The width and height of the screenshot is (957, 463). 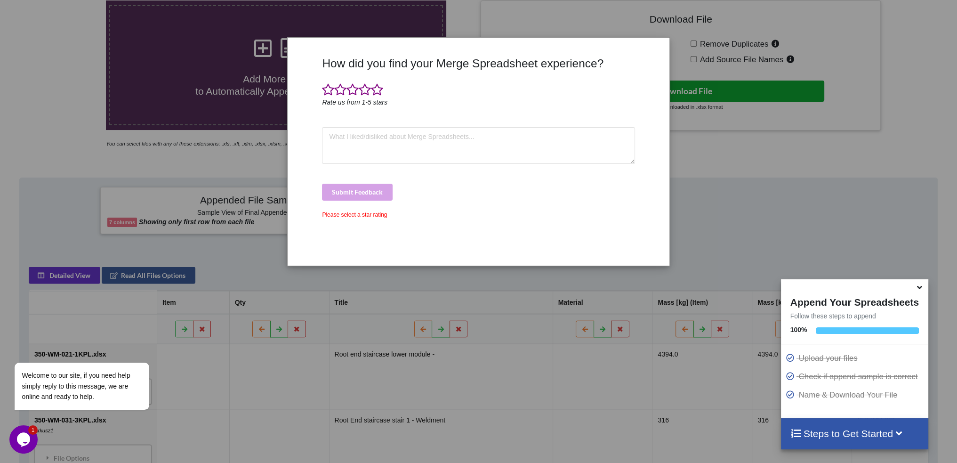 What do you see at coordinates (856, 376) in the screenshot?
I see `p: Check if append sample is correct` at bounding box center [856, 376].